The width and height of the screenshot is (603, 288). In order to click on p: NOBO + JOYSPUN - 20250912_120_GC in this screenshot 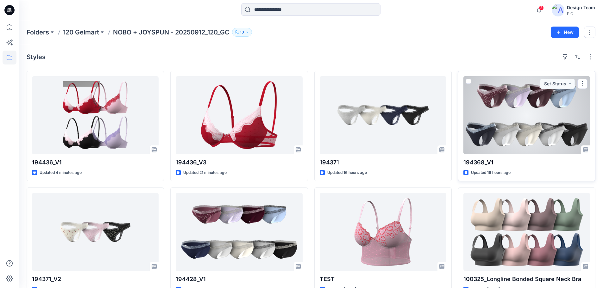, I will do `click(171, 32)`.